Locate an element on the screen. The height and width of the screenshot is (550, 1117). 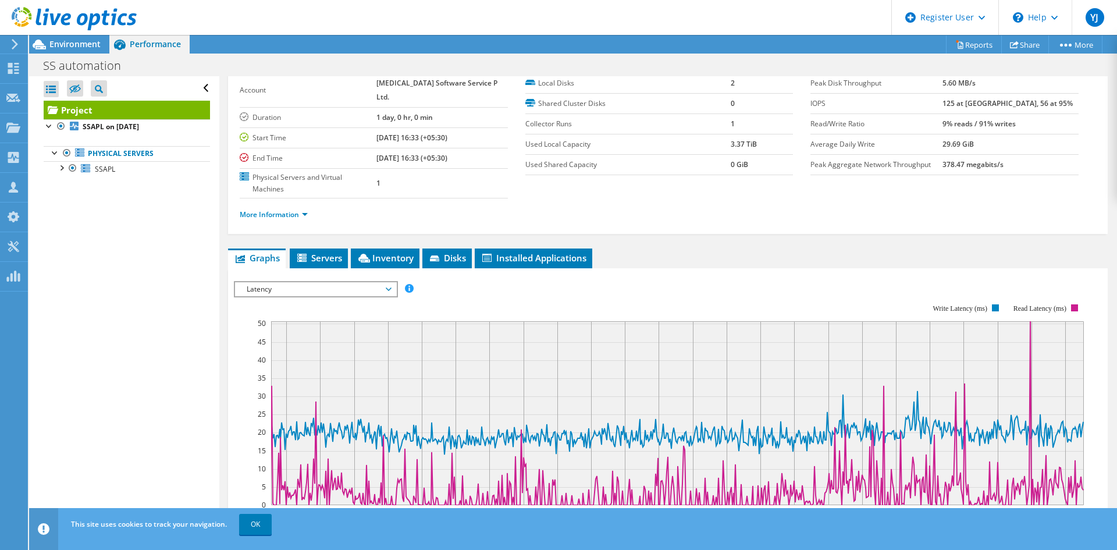
a: Project is located at coordinates (127, 110).